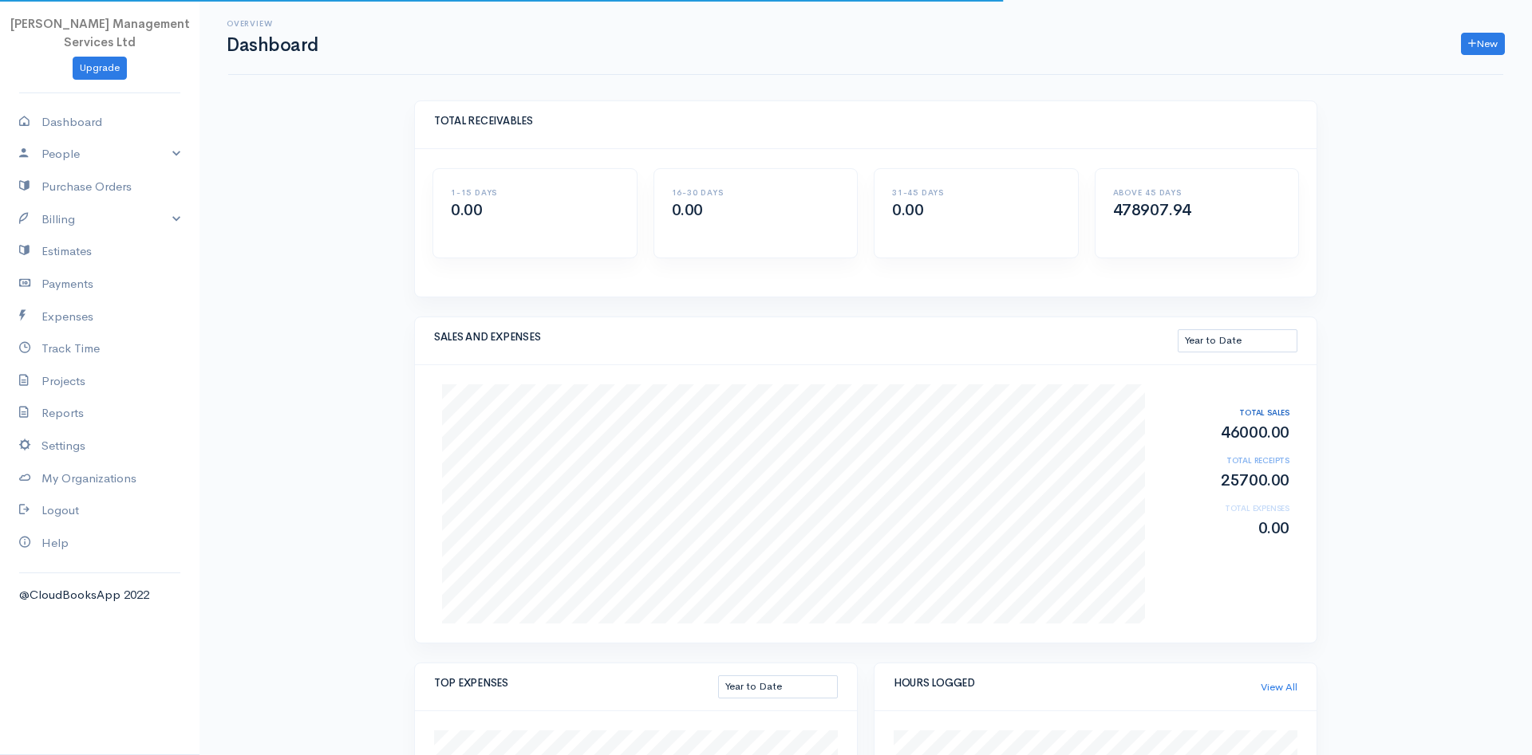 This screenshot has height=755, width=1532. What do you see at coordinates (976, 192) in the screenshot?
I see `h6: 31-45 DAYS` at bounding box center [976, 192].